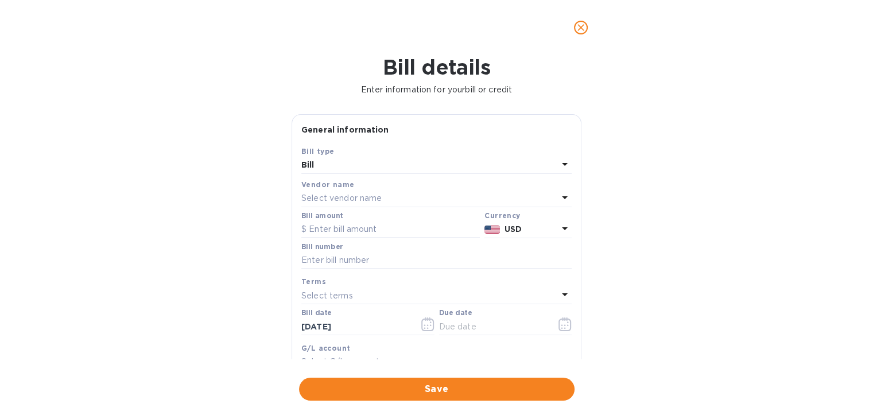 This screenshot has height=419, width=873. I want to click on input: $ Enter bill amount, so click(390, 229).